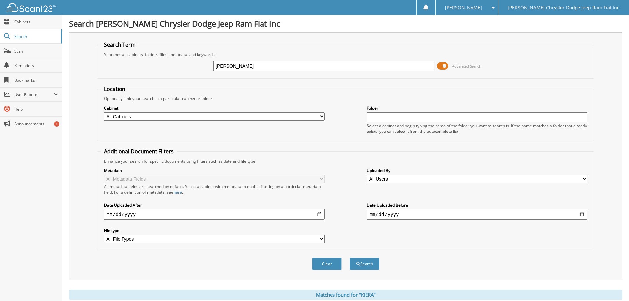  Describe the element at coordinates (178, 192) in the screenshot. I see `a: here` at that location.